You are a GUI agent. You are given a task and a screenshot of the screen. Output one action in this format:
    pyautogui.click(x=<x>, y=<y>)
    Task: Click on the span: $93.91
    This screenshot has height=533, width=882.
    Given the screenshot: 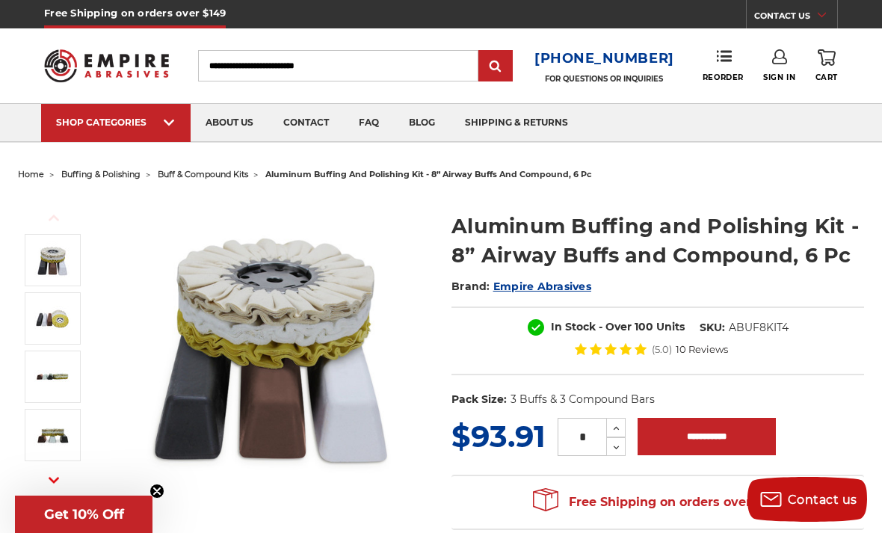 What is the action you would take?
    pyautogui.click(x=498, y=436)
    